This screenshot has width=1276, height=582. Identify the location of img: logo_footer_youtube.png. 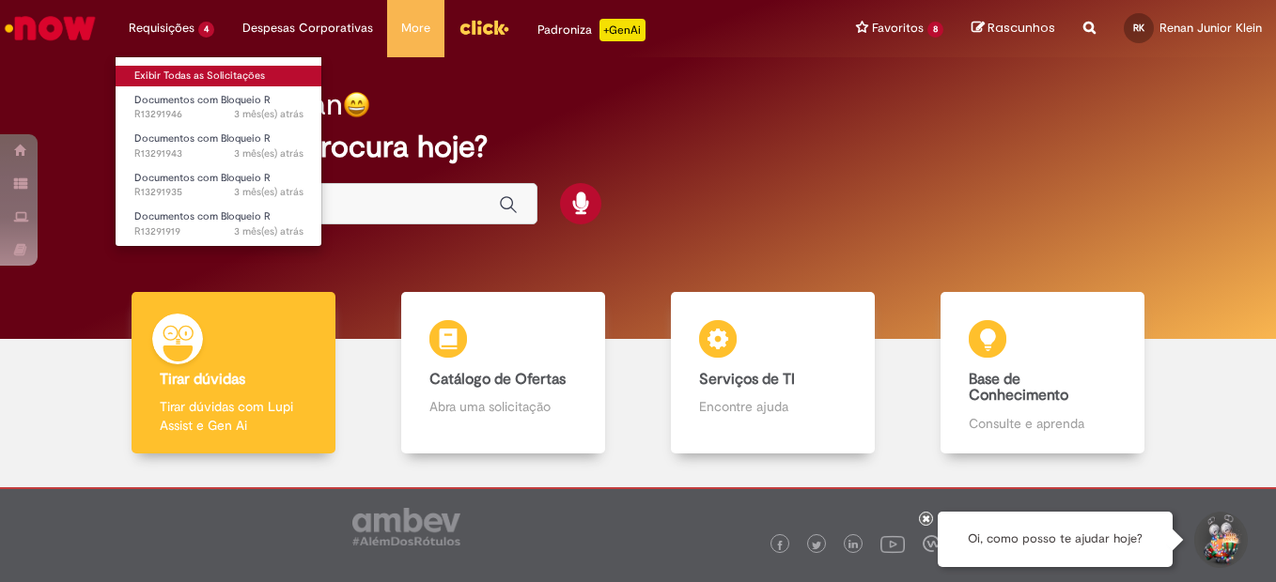
(892, 544).